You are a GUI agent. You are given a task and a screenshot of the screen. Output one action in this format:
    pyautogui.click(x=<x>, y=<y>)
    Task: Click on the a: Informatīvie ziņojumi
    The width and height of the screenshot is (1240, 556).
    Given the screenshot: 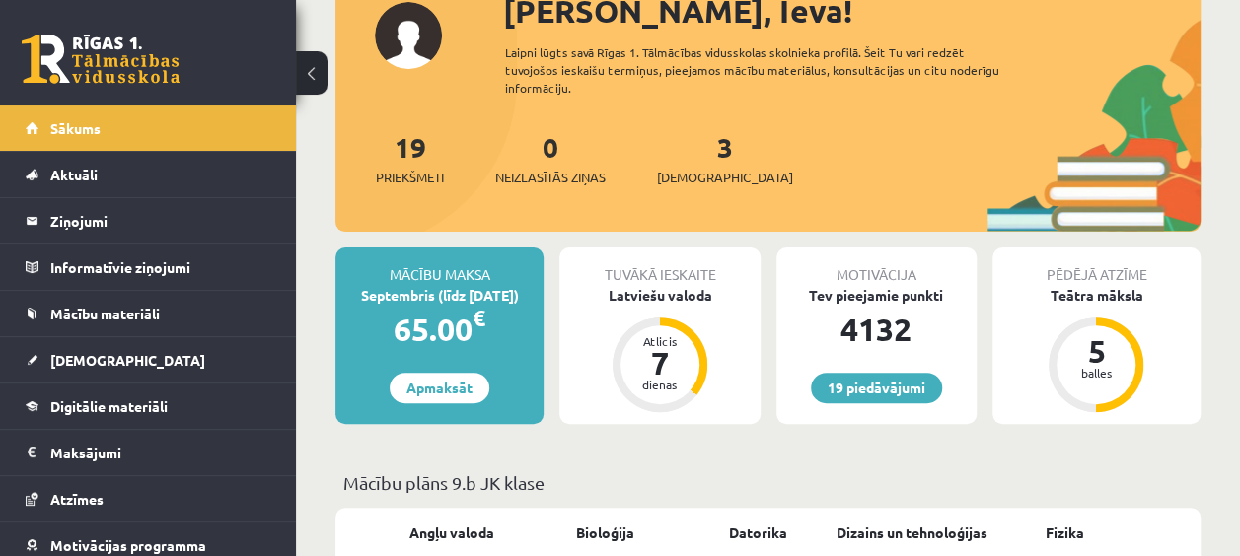 What is the action you would take?
    pyautogui.click(x=148, y=267)
    